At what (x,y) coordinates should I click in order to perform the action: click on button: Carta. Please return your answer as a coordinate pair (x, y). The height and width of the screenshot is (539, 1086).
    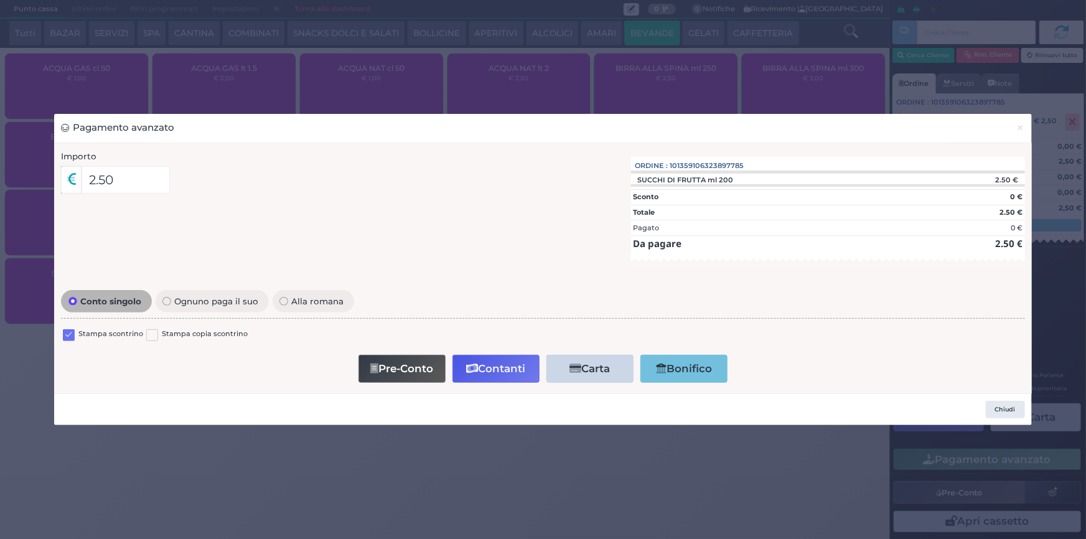
    Looking at the image, I should click on (590, 368).